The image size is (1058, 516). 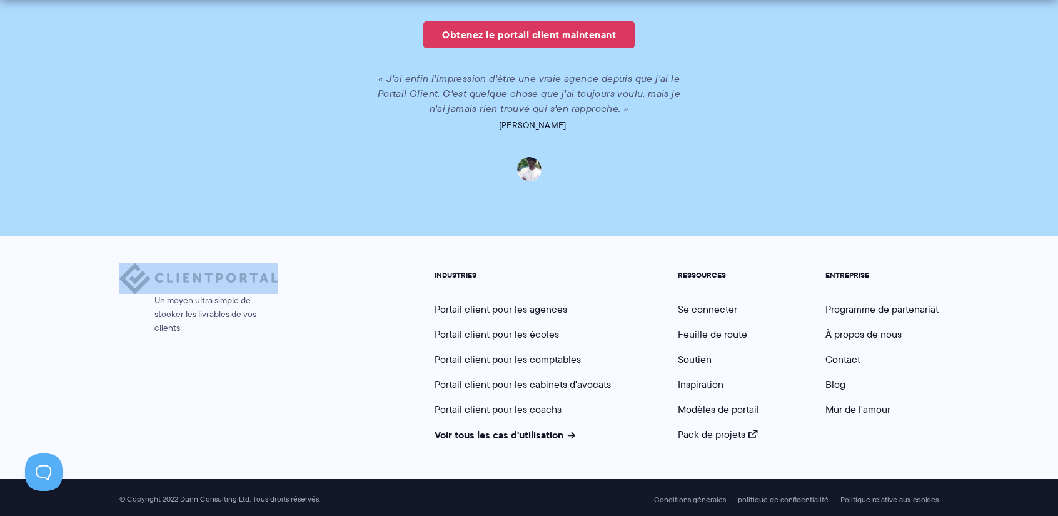 I want to click on font: Portail client pour les écoles, so click(x=496, y=334).